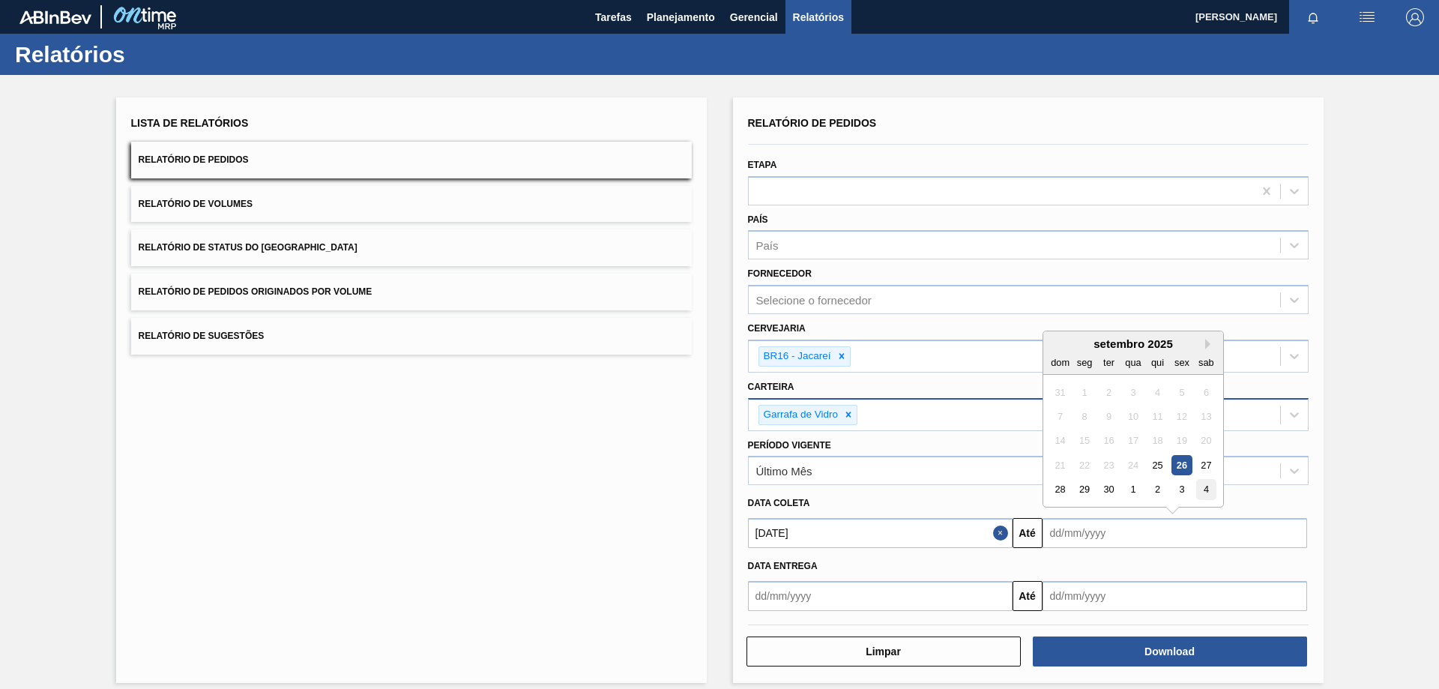 This screenshot has height=689, width=1439. What do you see at coordinates (1156, 489) in the screenshot?
I see `div: Choose quinta-feira, 2 de outubro de 2025` at bounding box center [1156, 489].